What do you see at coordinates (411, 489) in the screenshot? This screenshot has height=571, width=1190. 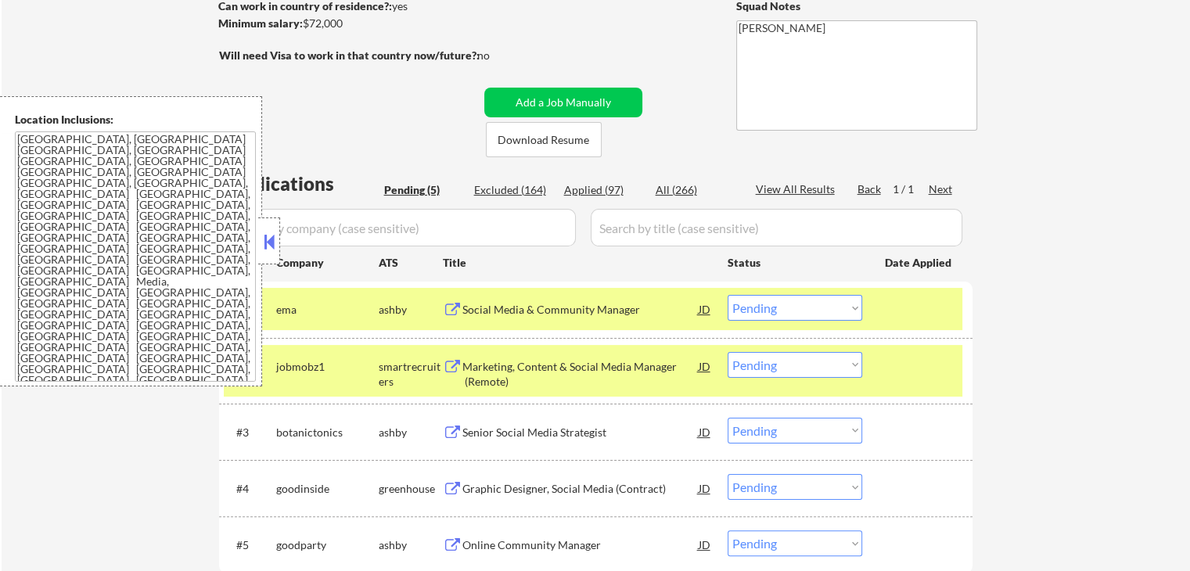 I see `div: greenhouse` at bounding box center [411, 489].